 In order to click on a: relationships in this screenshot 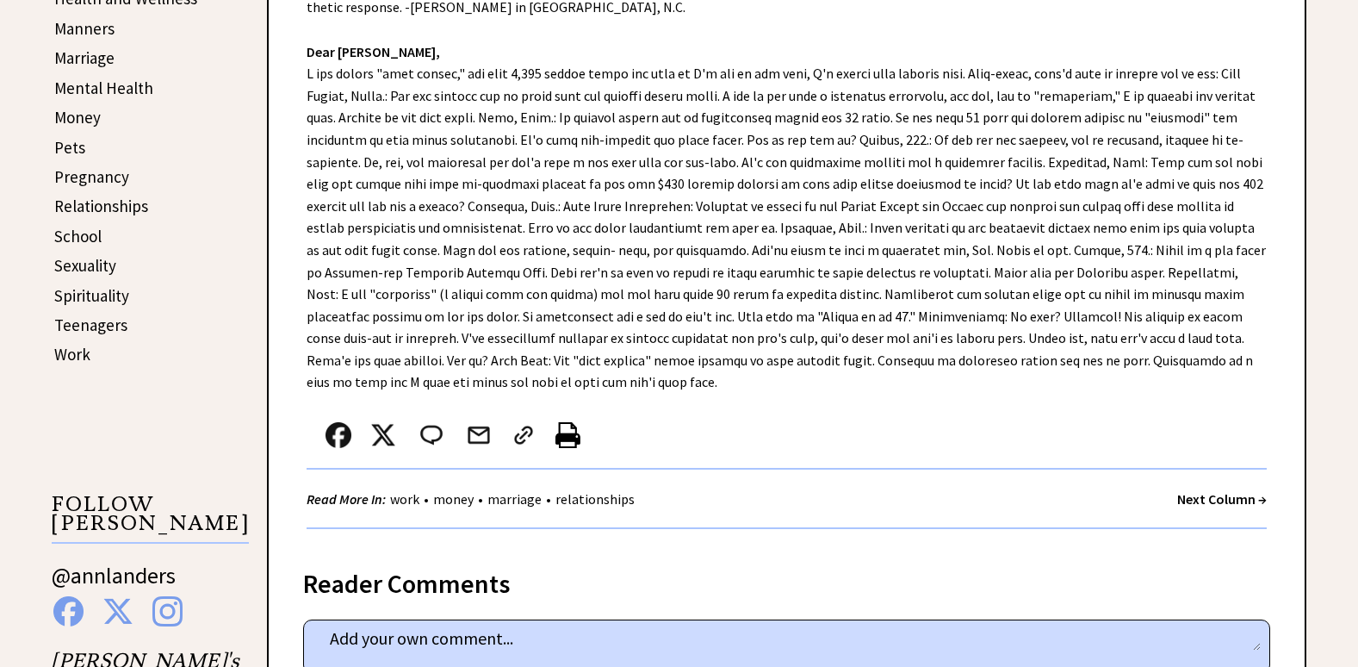, I will do `click(595, 499)`.